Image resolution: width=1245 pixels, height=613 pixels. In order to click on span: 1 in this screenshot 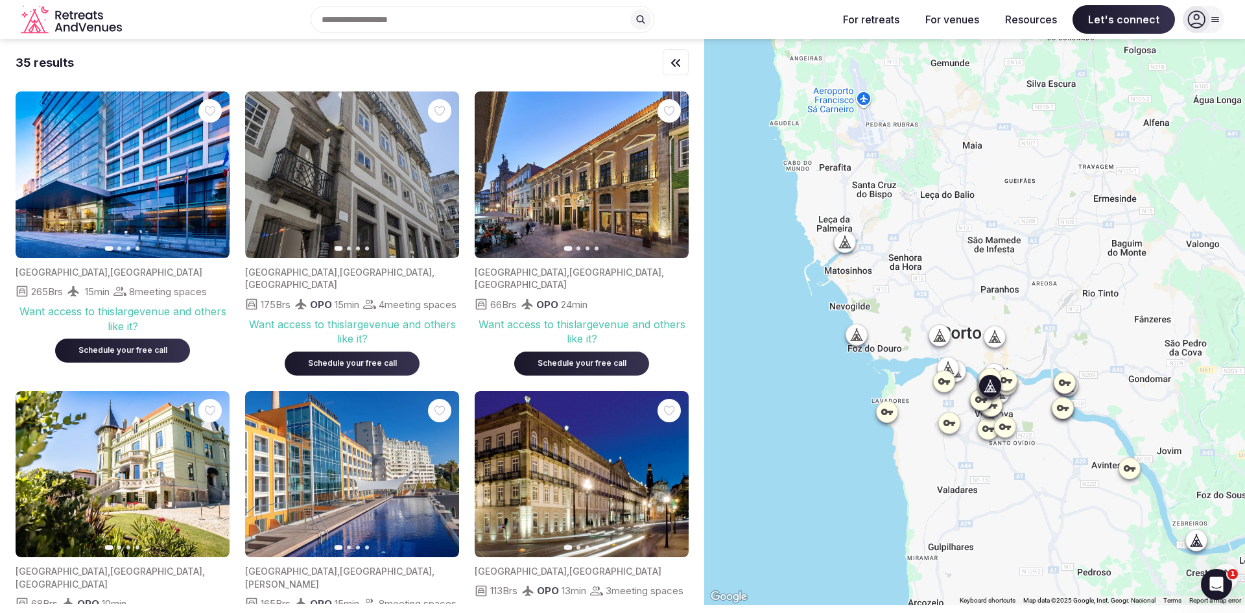, I will do `click(1233, 574)`.